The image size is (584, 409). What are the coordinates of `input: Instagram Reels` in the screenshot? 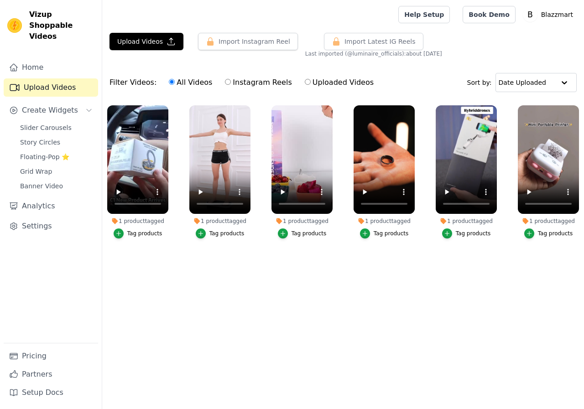 It's located at (228, 82).